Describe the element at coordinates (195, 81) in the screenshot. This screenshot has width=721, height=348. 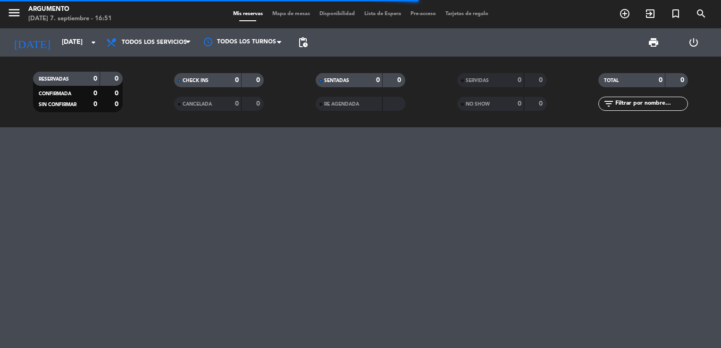
I see `span: CHECK INS` at that location.